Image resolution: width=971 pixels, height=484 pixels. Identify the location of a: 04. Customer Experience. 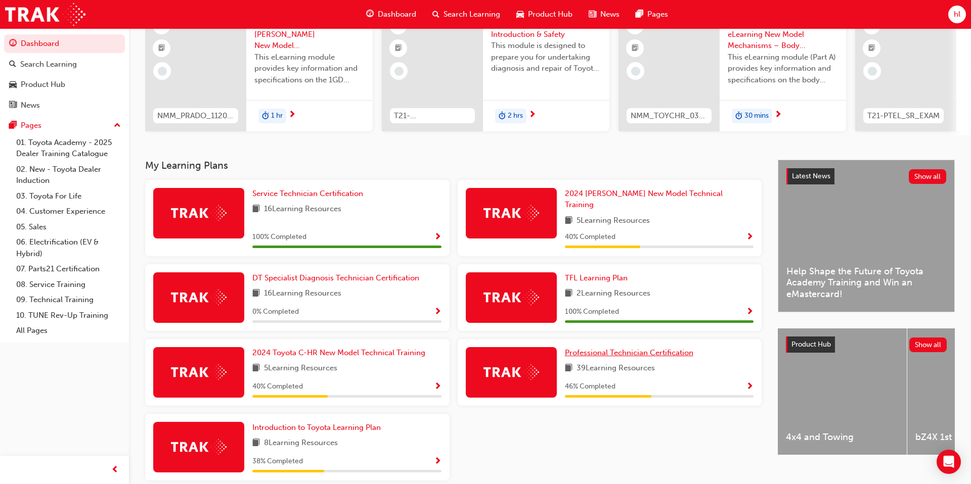
(68, 211).